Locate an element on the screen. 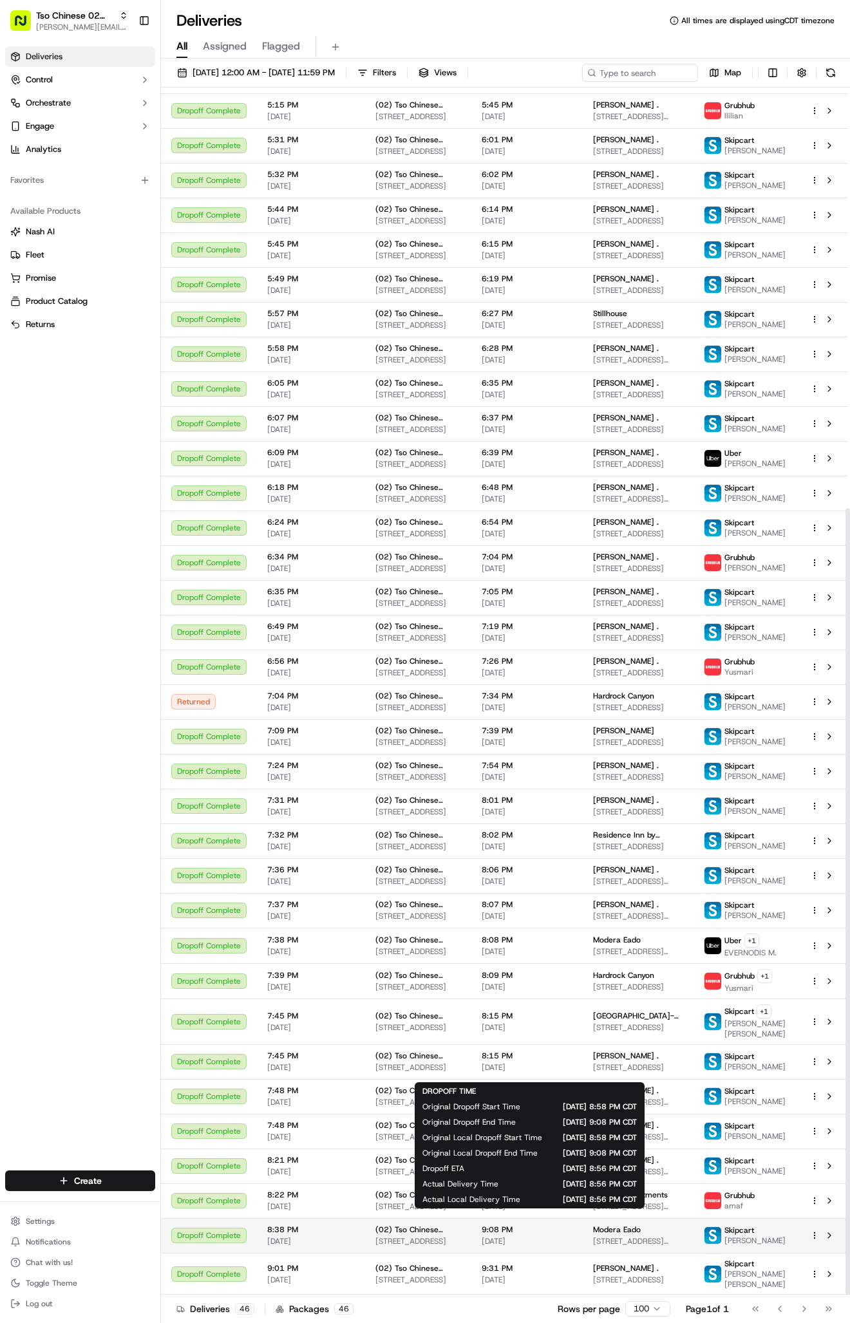 This screenshot has width=850, height=1323. button: Nash AI is located at coordinates (80, 232).